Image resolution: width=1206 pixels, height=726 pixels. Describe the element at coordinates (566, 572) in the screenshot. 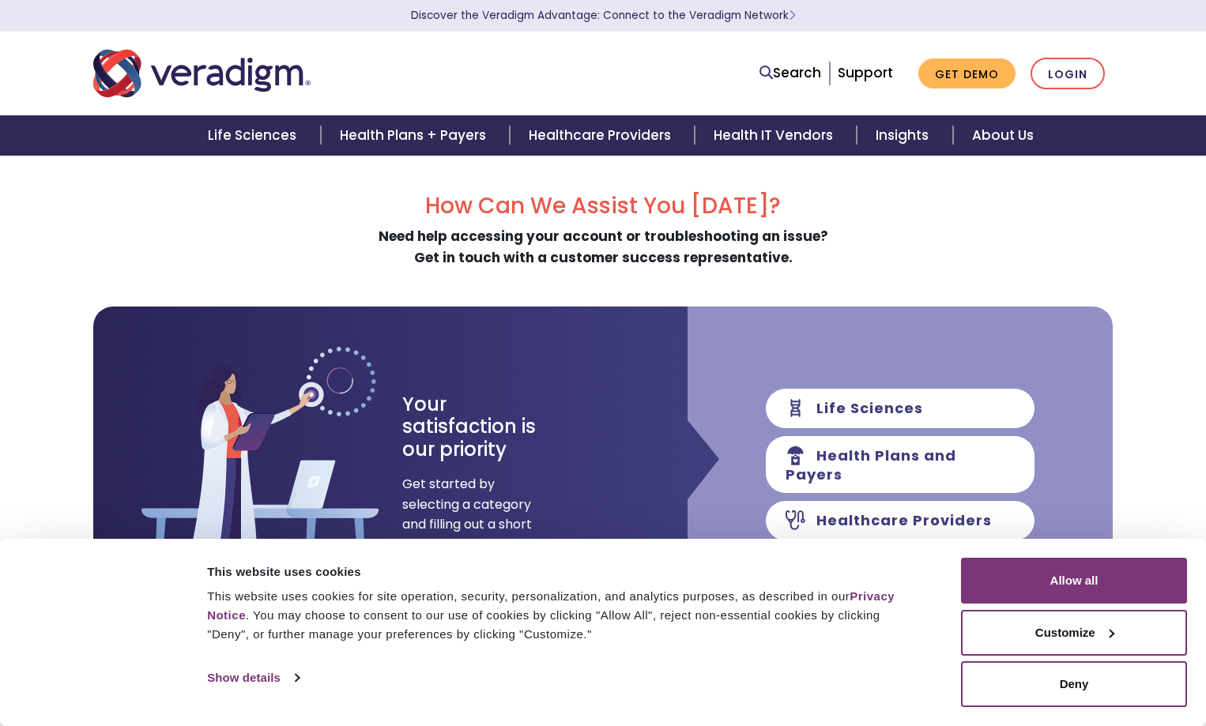

I see `div: This website uses cookies` at that location.